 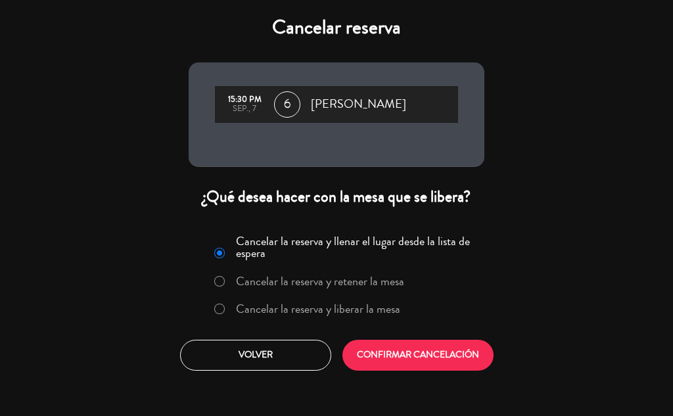 I want to click on div: ¿Qué desea hacer con la mesa que se libera?, so click(x=336, y=196).